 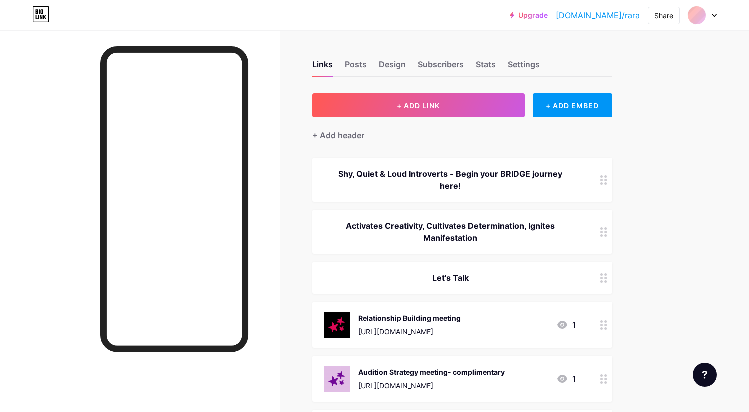 I want to click on div: + Add header, so click(x=338, y=135).